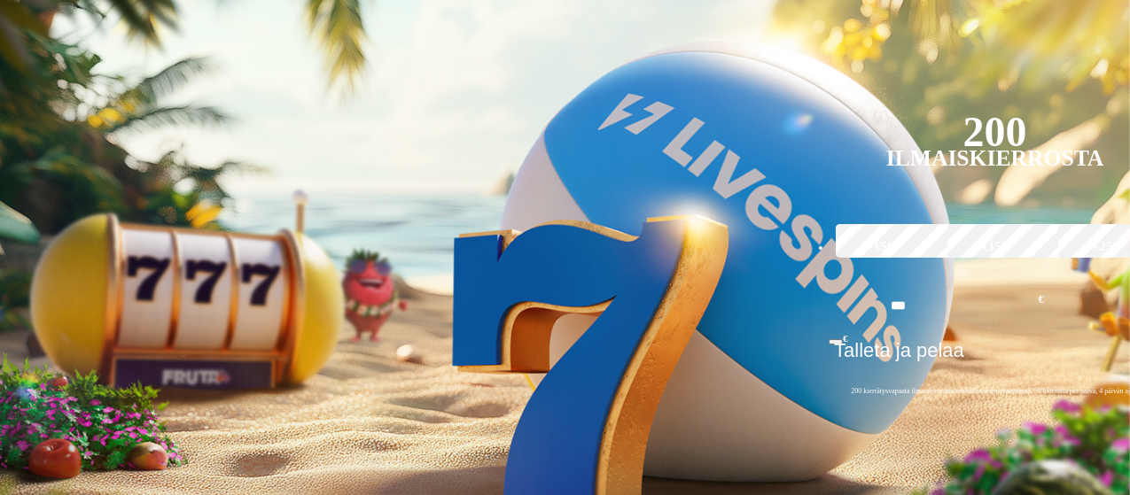 The width and height of the screenshot is (1130, 495). Describe the element at coordinates (995, 159) in the screenshot. I see `div: Ilmaiskierrosta` at that location.